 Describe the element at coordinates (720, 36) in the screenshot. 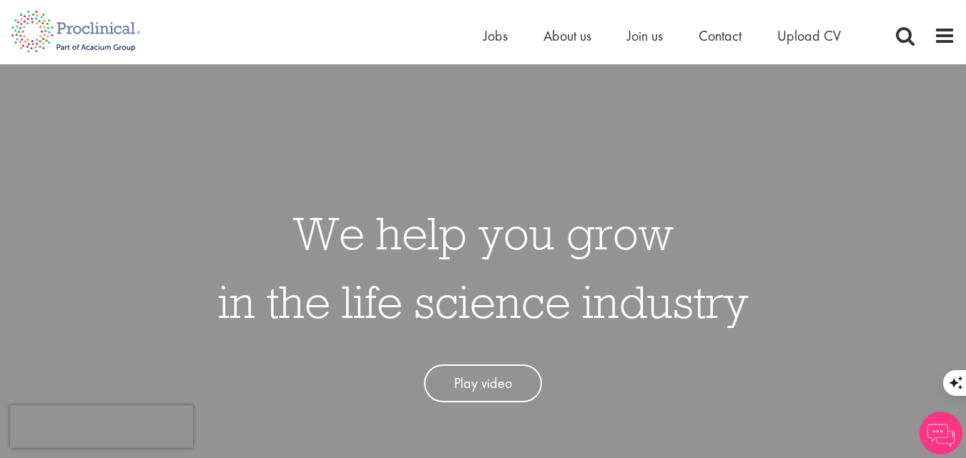

I see `span: Contact` at that location.